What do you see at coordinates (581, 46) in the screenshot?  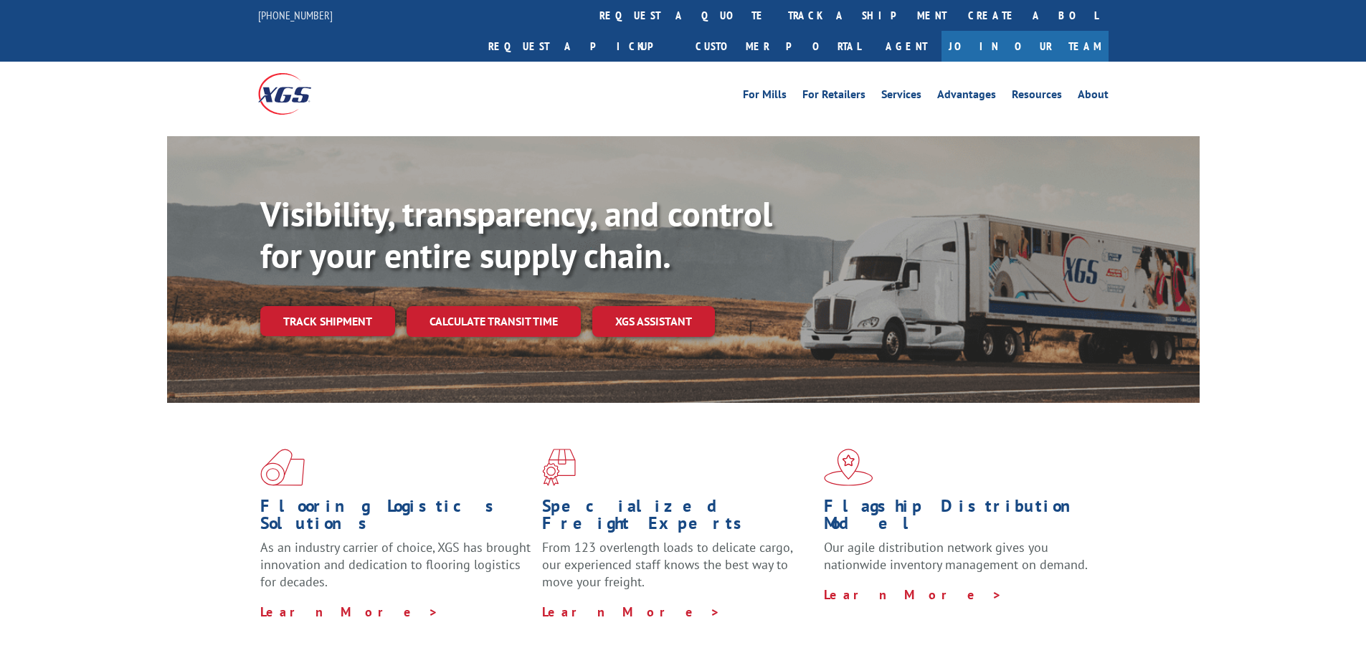 I see `a: Request a pickup` at bounding box center [581, 46].